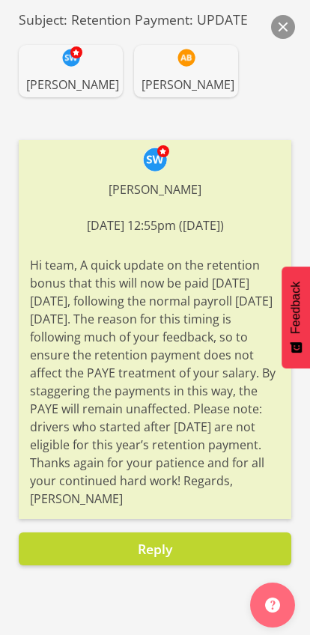 This screenshot has width=310, height=635. Describe the element at coordinates (272, 605) in the screenshot. I see `img: help-xxl-2.png` at that location.